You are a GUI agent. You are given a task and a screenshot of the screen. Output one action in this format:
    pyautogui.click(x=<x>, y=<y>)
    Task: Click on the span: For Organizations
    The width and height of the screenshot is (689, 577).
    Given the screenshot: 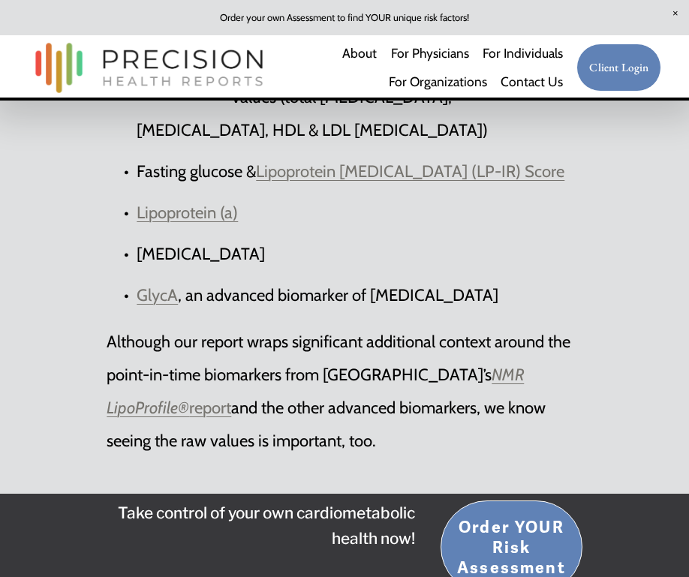 What is the action you would take?
    pyautogui.click(x=438, y=82)
    